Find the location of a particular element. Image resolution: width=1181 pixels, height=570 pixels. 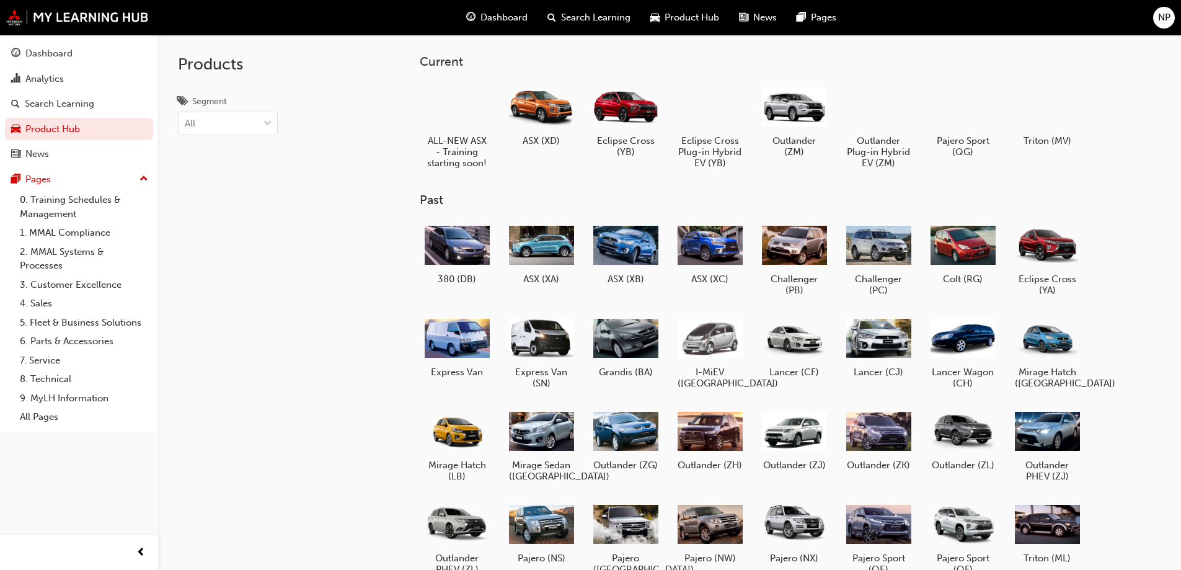

span: Product Hub is located at coordinates (692, 17).